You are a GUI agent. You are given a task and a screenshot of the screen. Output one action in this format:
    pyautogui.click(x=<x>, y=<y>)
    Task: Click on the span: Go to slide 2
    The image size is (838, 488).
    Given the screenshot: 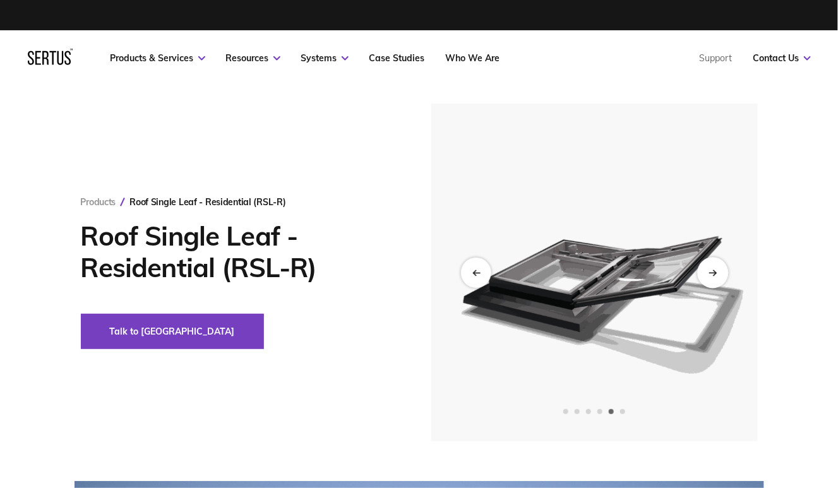 What is the action you would take?
    pyautogui.click(x=577, y=412)
    